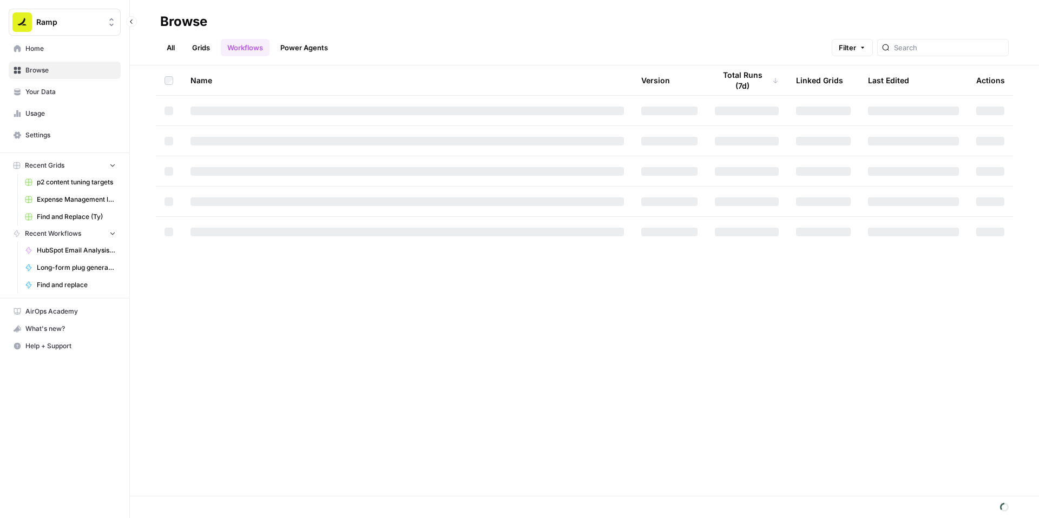 This screenshot has height=518, width=1039. I want to click on span: Expense Management long-form plug generator --> Publish to Sanity, so click(76, 200).